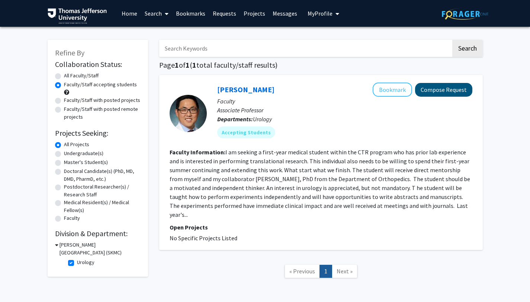 Image resolution: width=530 pixels, height=302 pixels. Describe the element at coordinates (254, 13) in the screenshot. I see `a: Projects` at that location.